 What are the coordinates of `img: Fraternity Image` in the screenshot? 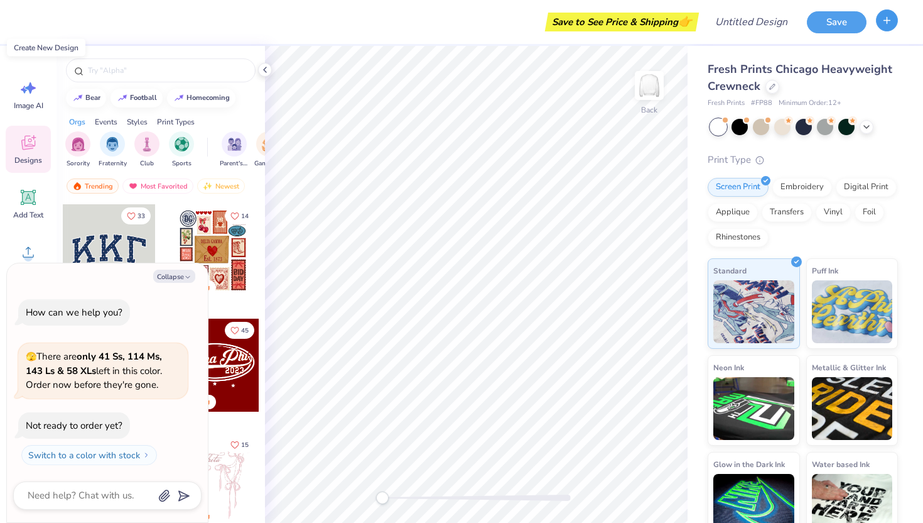 It's located at (112, 144).